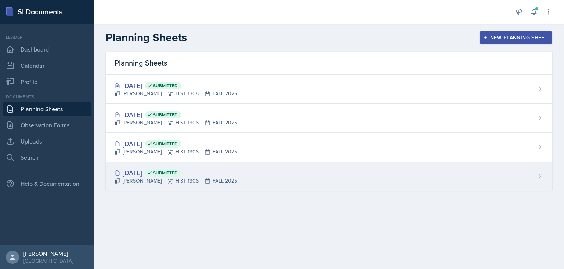 The width and height of the screenshot is (564, 269). What do you see at coordinates (47, 97) in the screenshot?
I see `div: Documents` at bounding box center [47, 97].